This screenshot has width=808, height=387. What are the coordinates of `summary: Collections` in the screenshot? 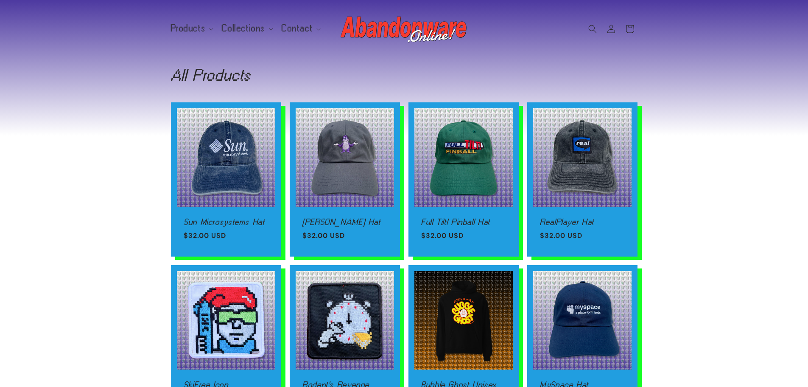 It's located at (247, 28).